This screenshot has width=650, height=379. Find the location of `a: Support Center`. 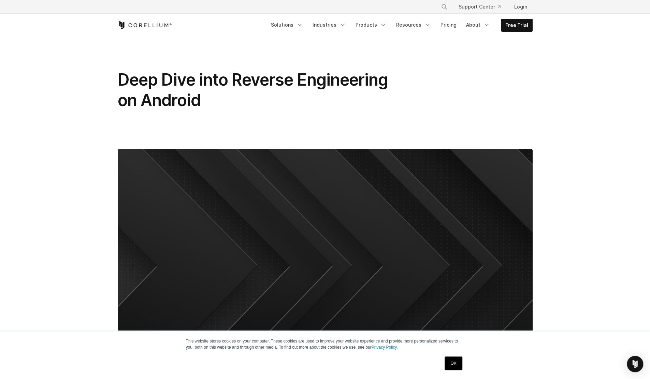

a: Support Center is located at coordinates (479, 7).